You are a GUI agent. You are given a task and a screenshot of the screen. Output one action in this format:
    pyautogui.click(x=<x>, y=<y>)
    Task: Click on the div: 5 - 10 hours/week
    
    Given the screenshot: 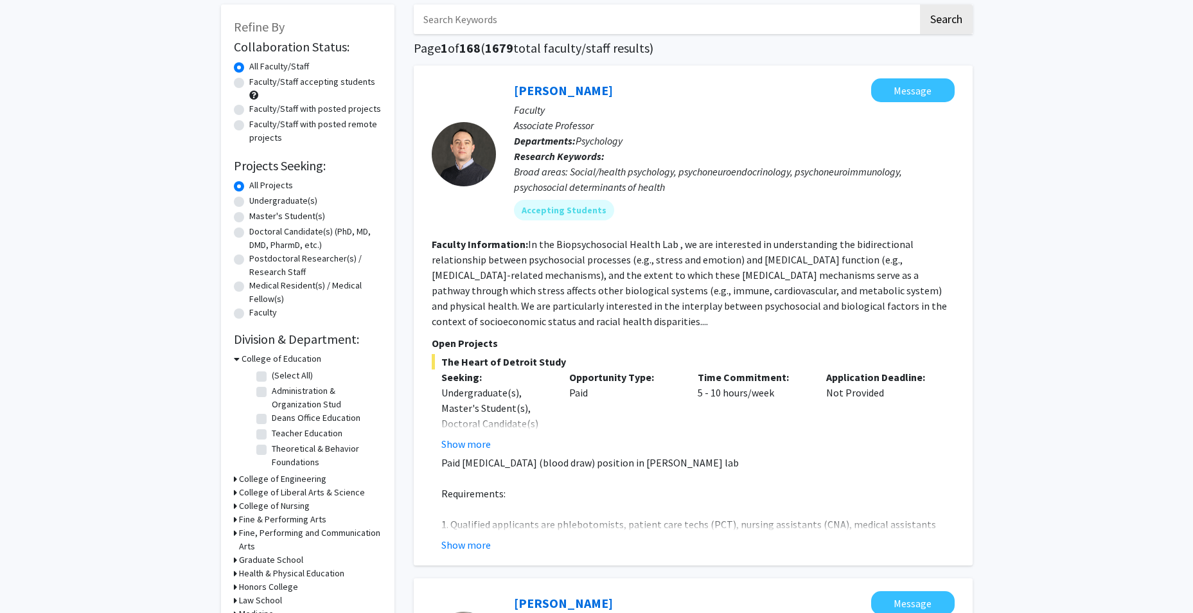 What is the action you would take?
    pyautogui.click(x=752, y=411)
    